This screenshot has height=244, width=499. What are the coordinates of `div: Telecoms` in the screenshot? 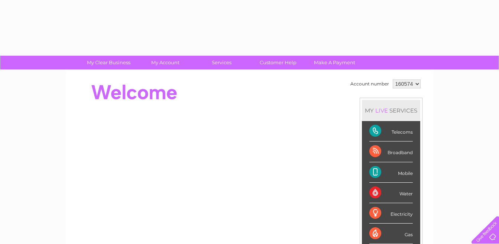 It's located at (391, 131).